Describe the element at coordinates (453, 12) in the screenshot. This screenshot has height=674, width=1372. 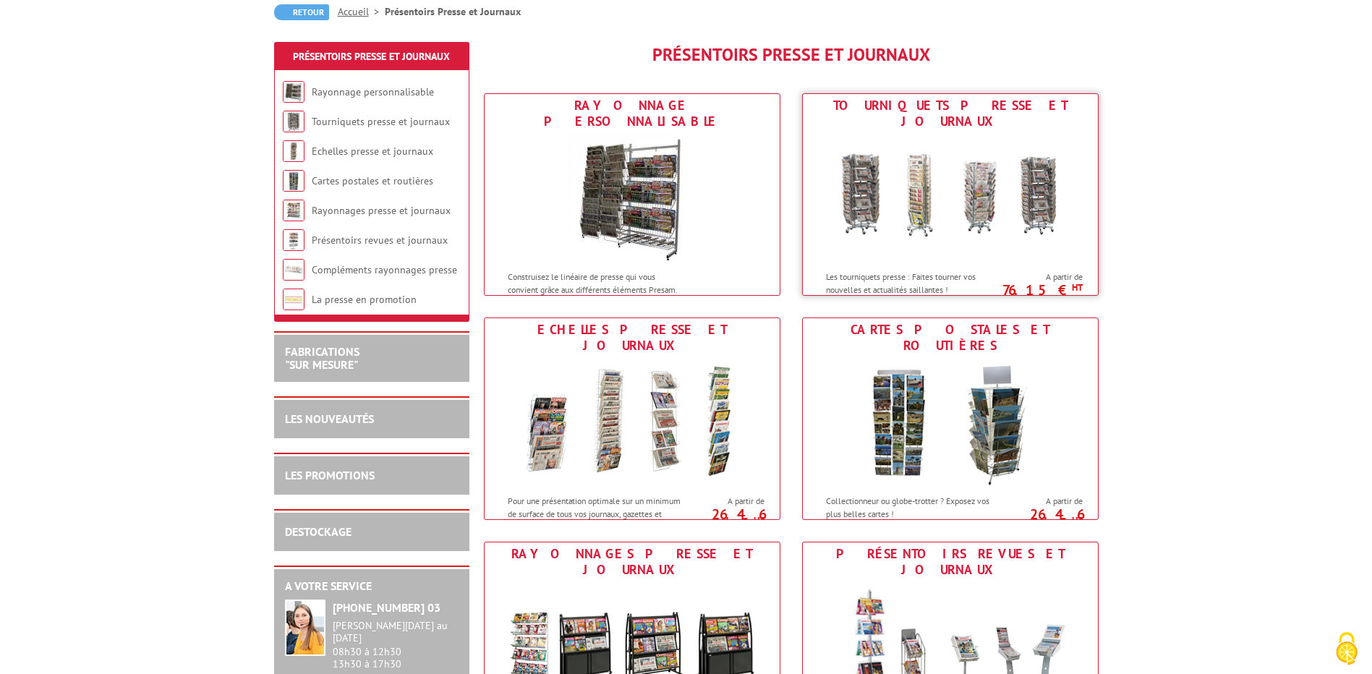
I see `li: Présentoirs Presse et Journaux` at that location.